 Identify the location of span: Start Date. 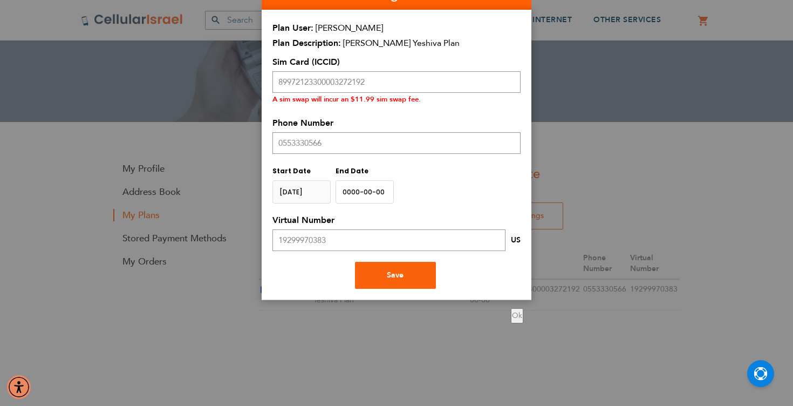
(291, 170).